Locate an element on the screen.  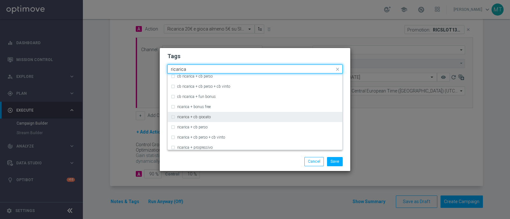
h2: Tags is located at coordinates (255, 56).